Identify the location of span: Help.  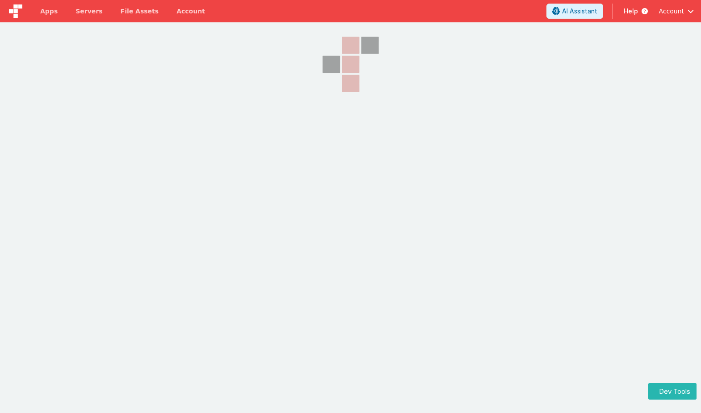
(631, 11).